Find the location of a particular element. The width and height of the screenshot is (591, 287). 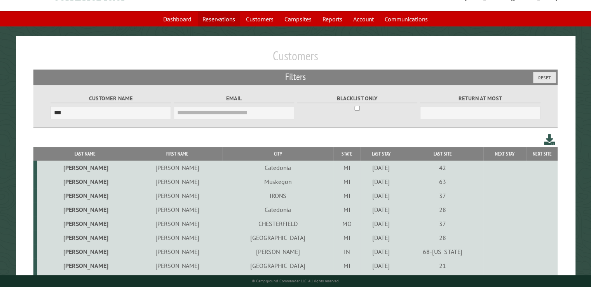

label: Email is located at coordinates (234, 98).